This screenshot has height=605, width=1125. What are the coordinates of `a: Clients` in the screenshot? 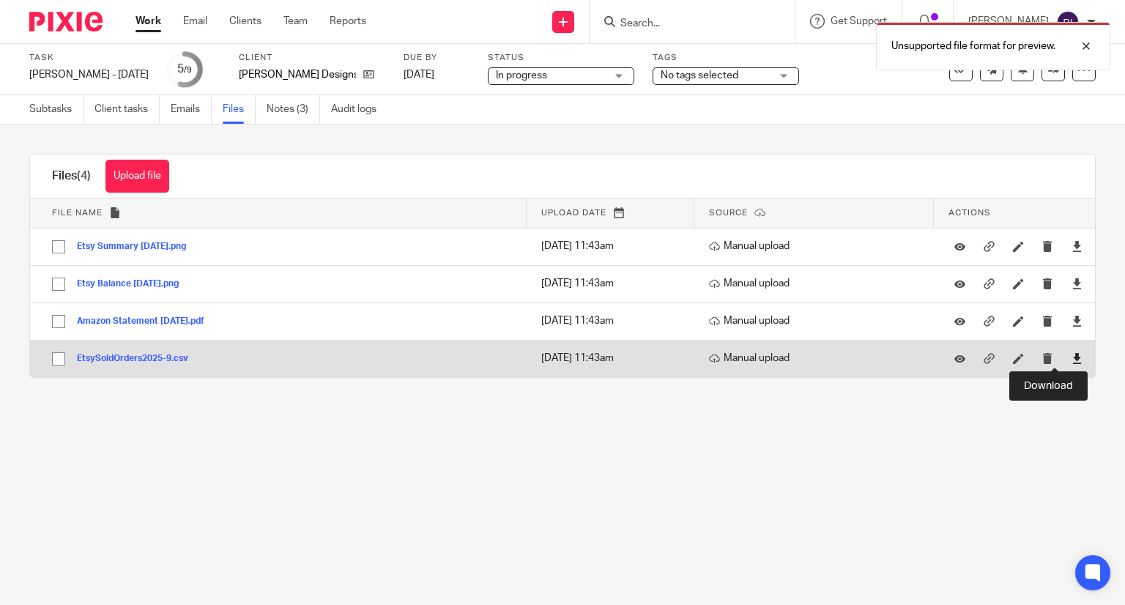 It's located at (245, 21).